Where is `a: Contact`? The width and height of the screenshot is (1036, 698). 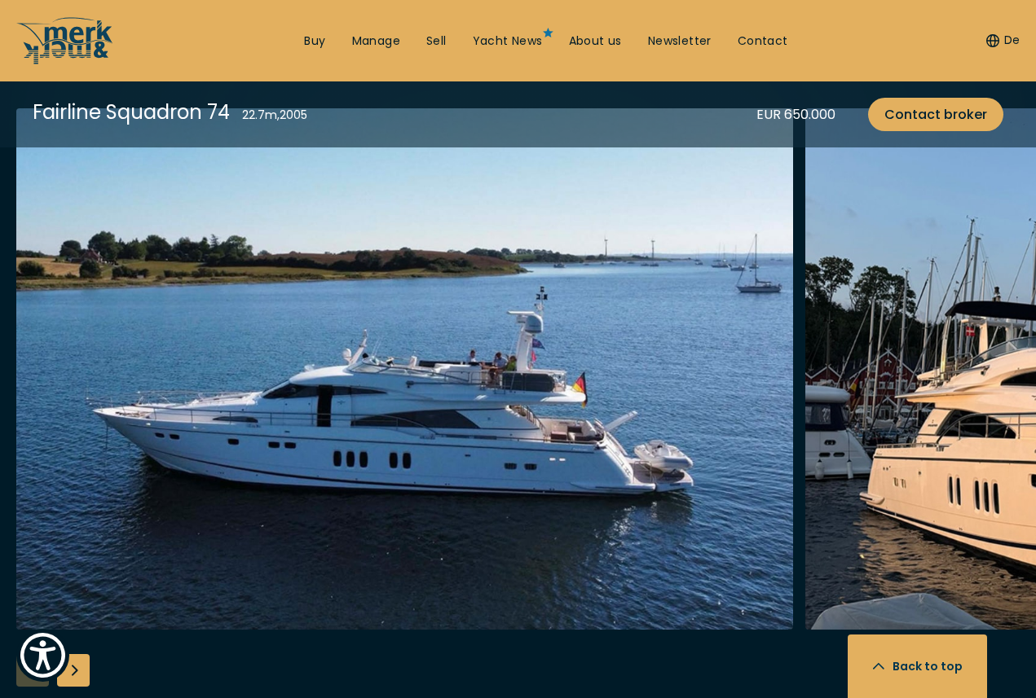
a: Contact is located at coordinates (763, 42).